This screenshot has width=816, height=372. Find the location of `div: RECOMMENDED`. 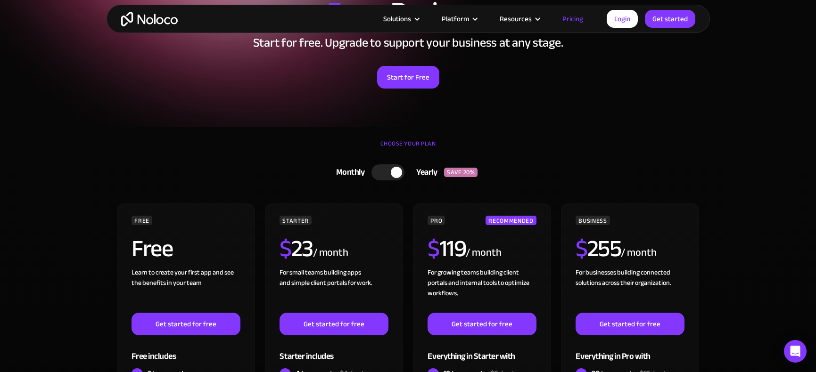

div: RECOMMENDED is located at coordinates (511, 221).